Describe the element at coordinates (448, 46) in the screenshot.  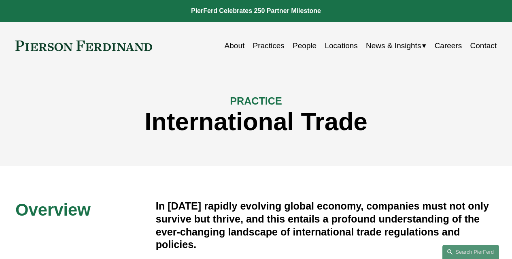
I see `a: Careers` at that location.